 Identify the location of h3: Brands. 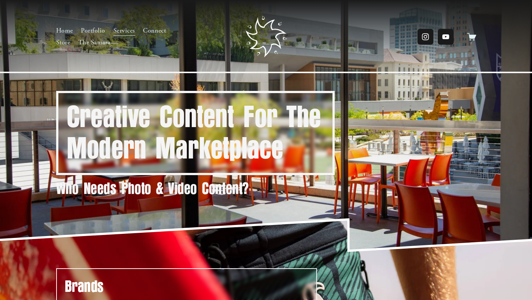
(187, 286).